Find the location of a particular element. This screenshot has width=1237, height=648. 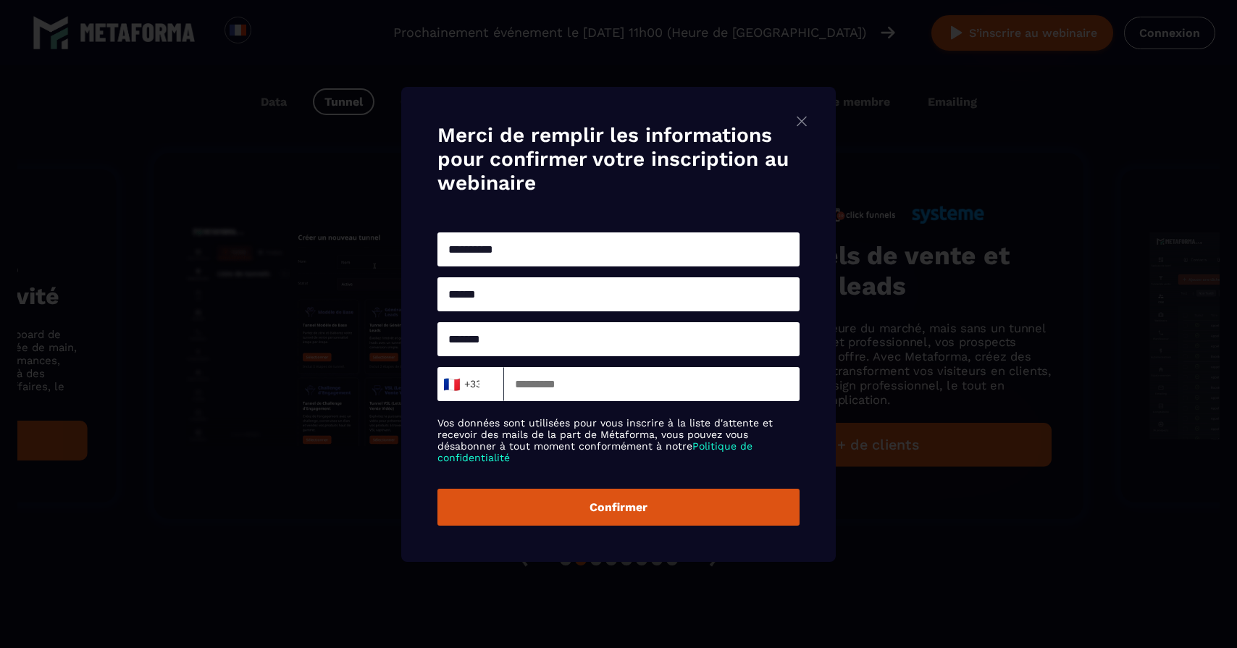

button: Confirmer is located at coordinates (619, 507).